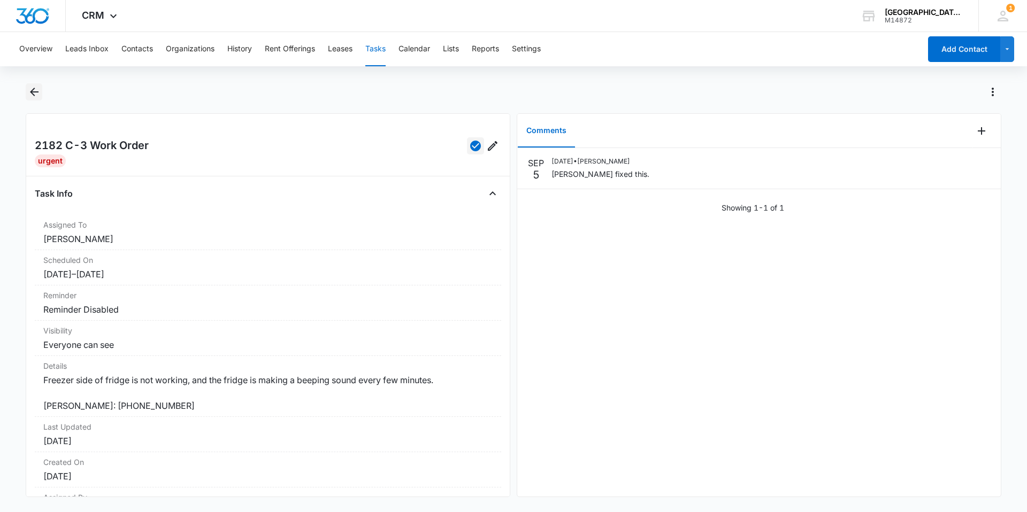 This screenshot has width=1027, height=512. Describe the element at coordinates (924, 12) in the screenshot. I see `div: account name` at that location.